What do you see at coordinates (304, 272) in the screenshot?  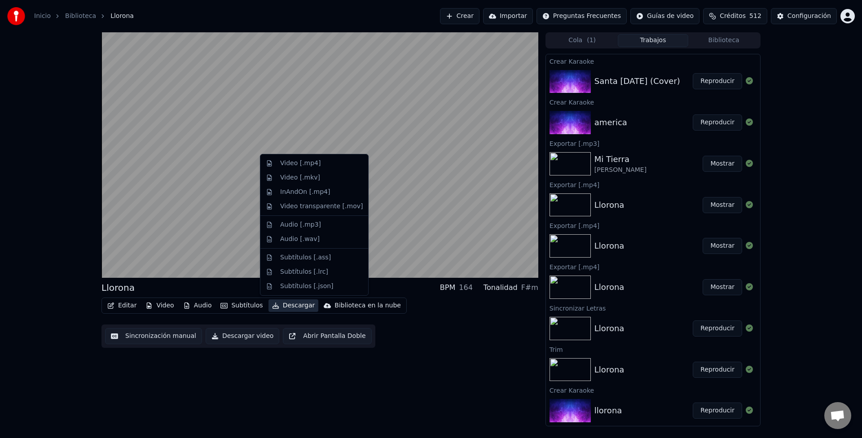 I see `div: Subtítulos [.lrc]` at bounding box center [304, 272].